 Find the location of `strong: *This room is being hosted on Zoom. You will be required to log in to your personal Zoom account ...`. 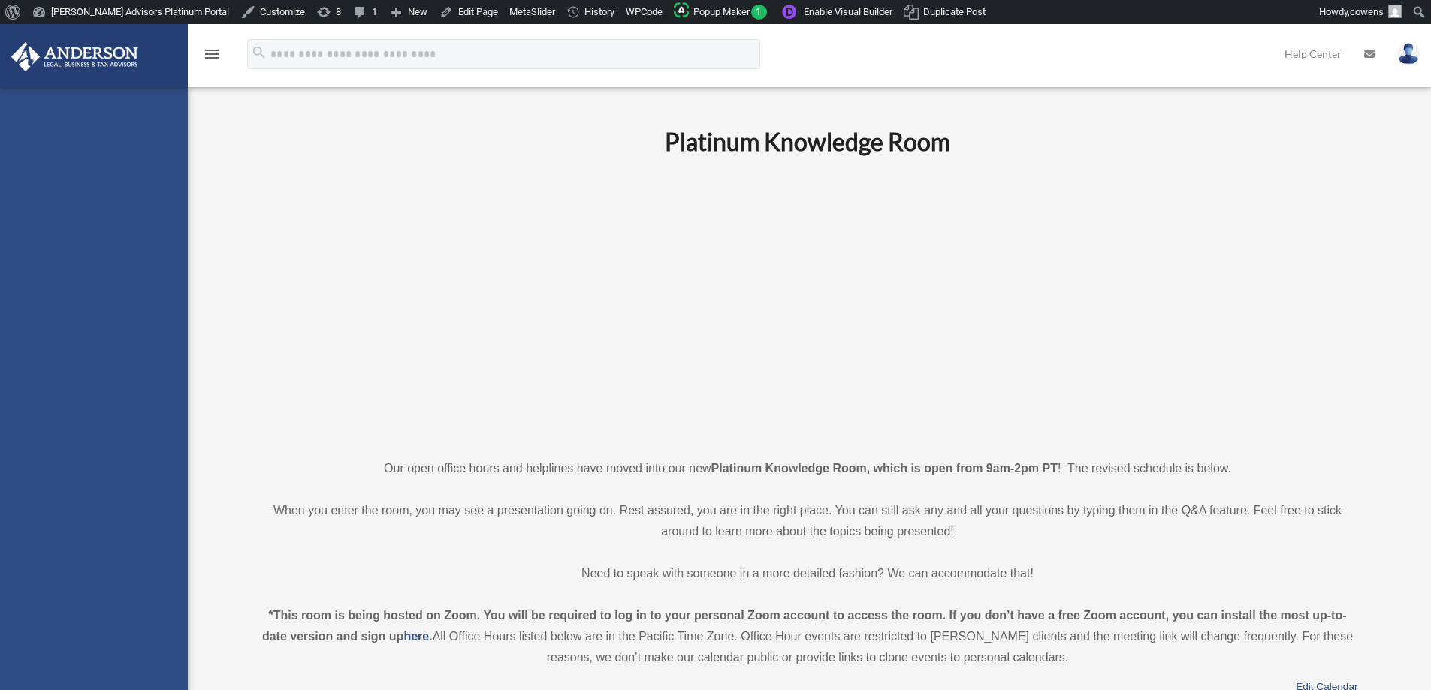

strong: *This room is being hosted on Zoom. You will be required to log in to your personal Zoom account ... is located at coordinates (804, 626).